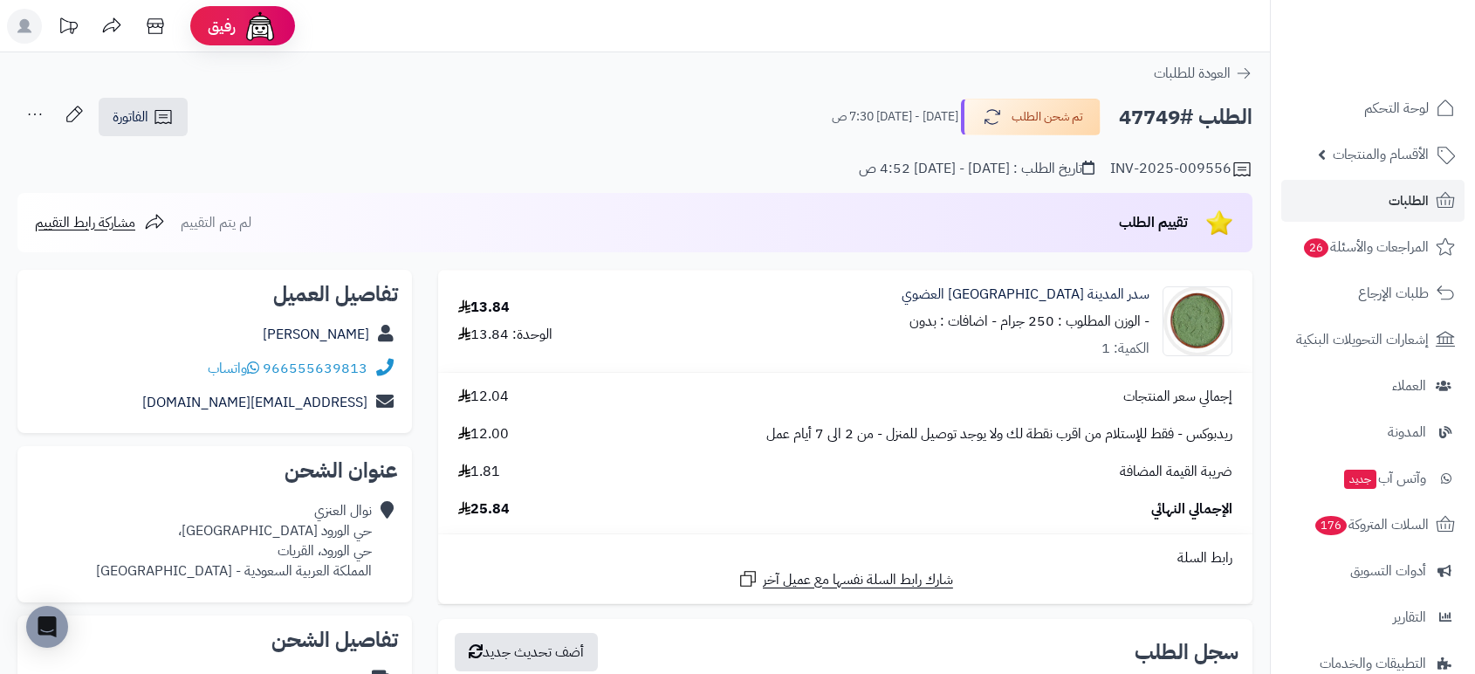 This screenshot has height=674, width=1475. I want to click on a: التقارير, so click(1373, 617).